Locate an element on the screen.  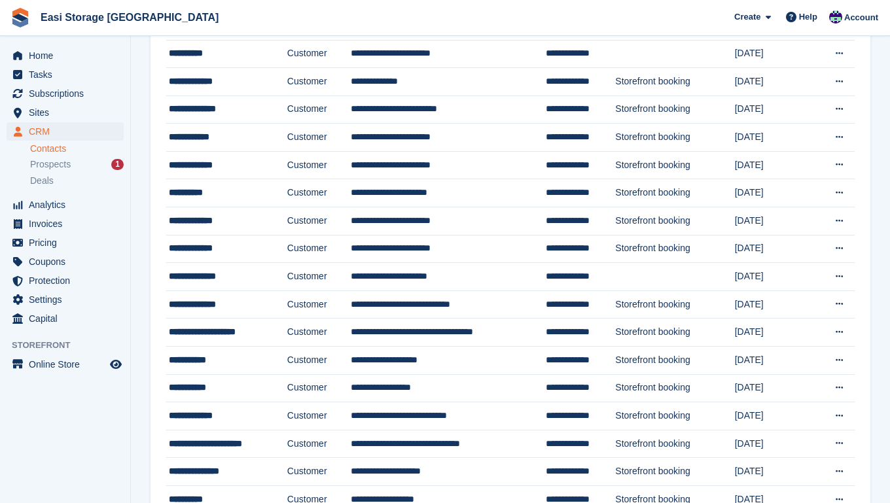
span: Settings is located at coordinates (68, 300).